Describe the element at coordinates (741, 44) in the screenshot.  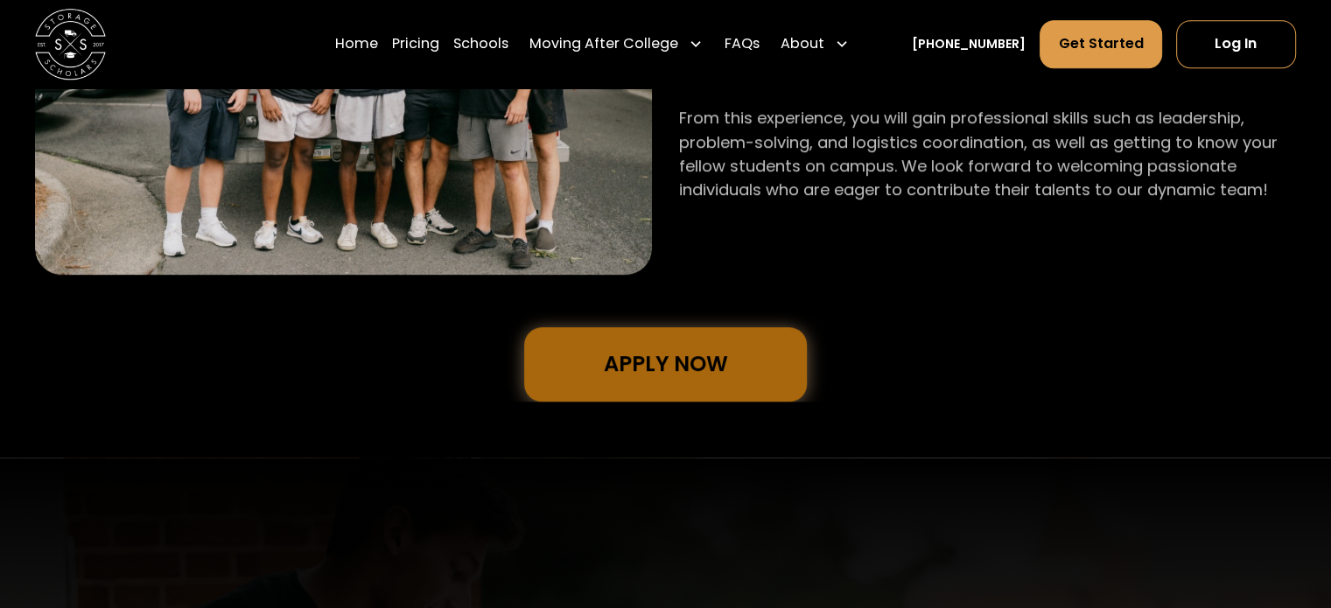
I see `a: FAQs` at that location.